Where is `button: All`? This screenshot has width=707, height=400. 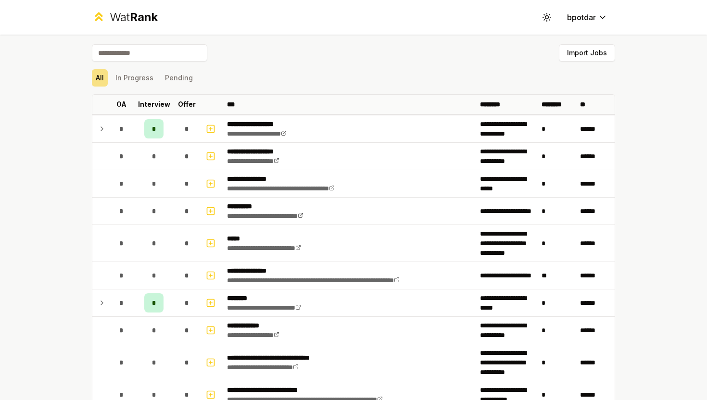
button: All is located at coordinates (100, 78).